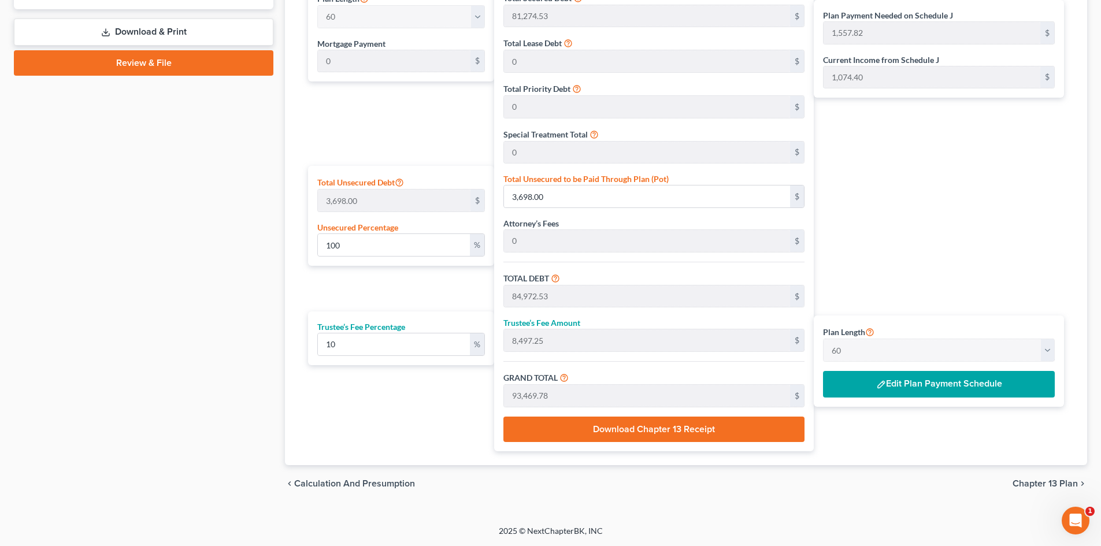 Image resolution: width=1101 pixels, height=546 pixels. Describe the element at coordinates (358, 227) in the screenshot. I see `label: Unsecured Percentage` at that location.